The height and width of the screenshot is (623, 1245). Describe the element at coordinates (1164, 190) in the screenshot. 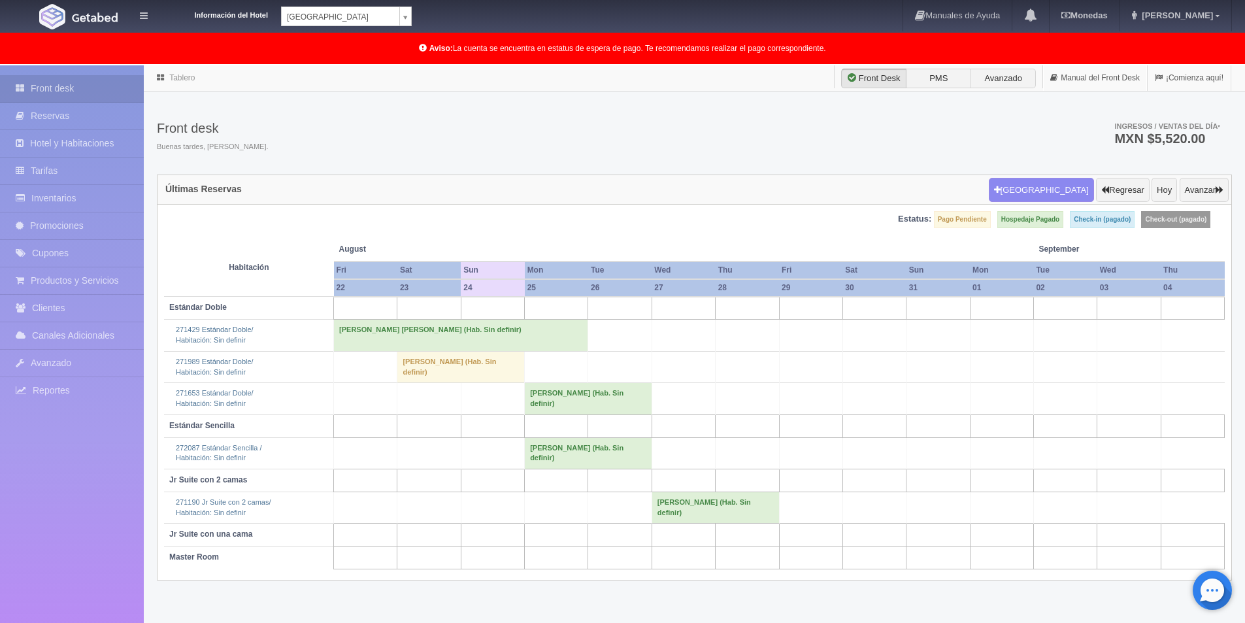

I see `button: Hoy` at that location.